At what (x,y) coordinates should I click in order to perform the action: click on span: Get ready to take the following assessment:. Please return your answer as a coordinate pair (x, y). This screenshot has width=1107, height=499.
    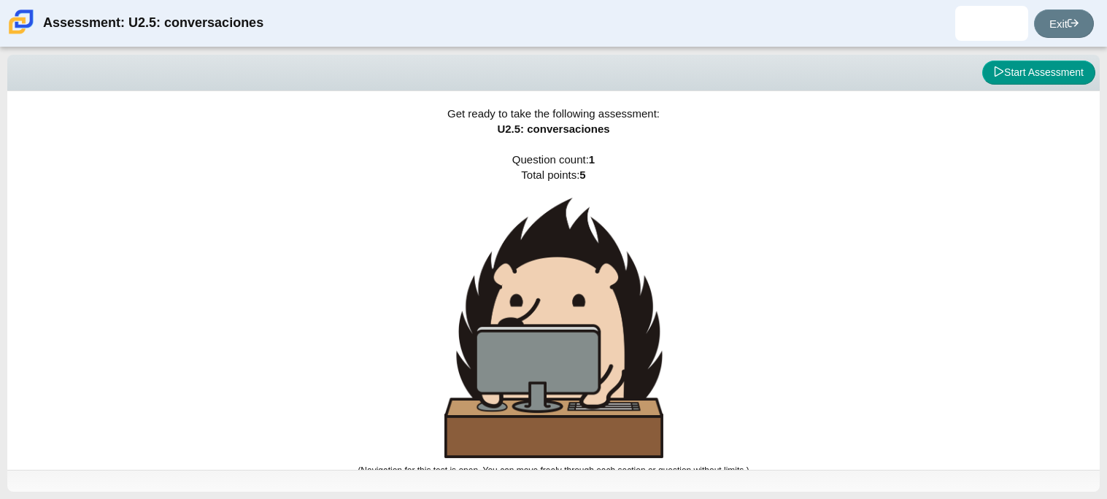
    Looking at the image, I should click on (553, 113).